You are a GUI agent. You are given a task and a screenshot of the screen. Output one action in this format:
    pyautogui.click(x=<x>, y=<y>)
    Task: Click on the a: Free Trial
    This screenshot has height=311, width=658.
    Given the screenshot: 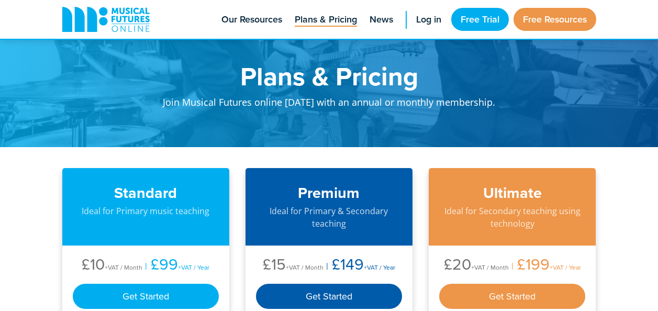 What is the action you would take?
    pyautogui.click(x=480, y=19)
    